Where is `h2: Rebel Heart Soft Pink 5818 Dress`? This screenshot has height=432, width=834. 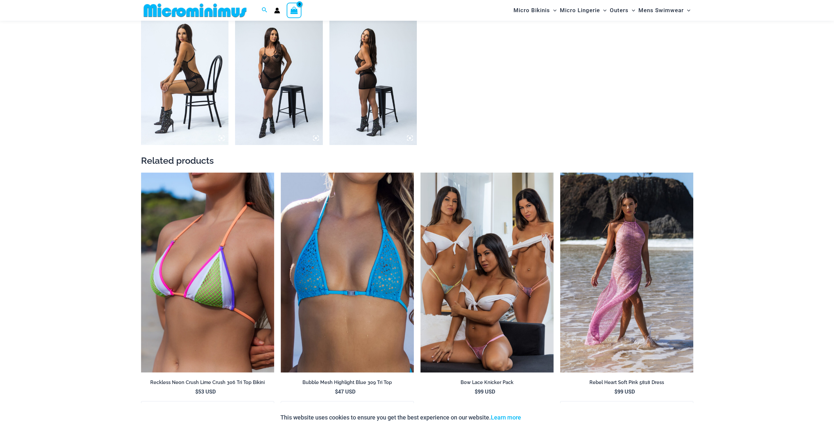 h2: Rebel Heart Soft Pink 5818 Dress is located at coordinates (626, 382).